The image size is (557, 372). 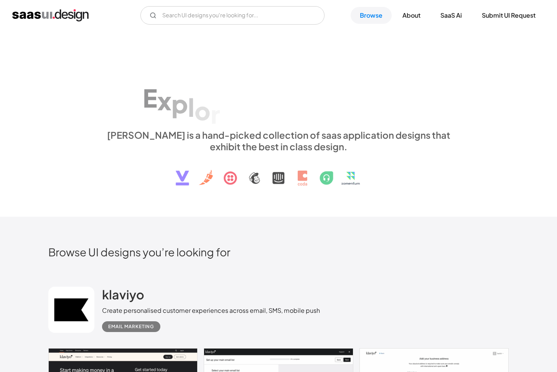 I want to click on a: SaaS Ai, so click(x=451, y=15).